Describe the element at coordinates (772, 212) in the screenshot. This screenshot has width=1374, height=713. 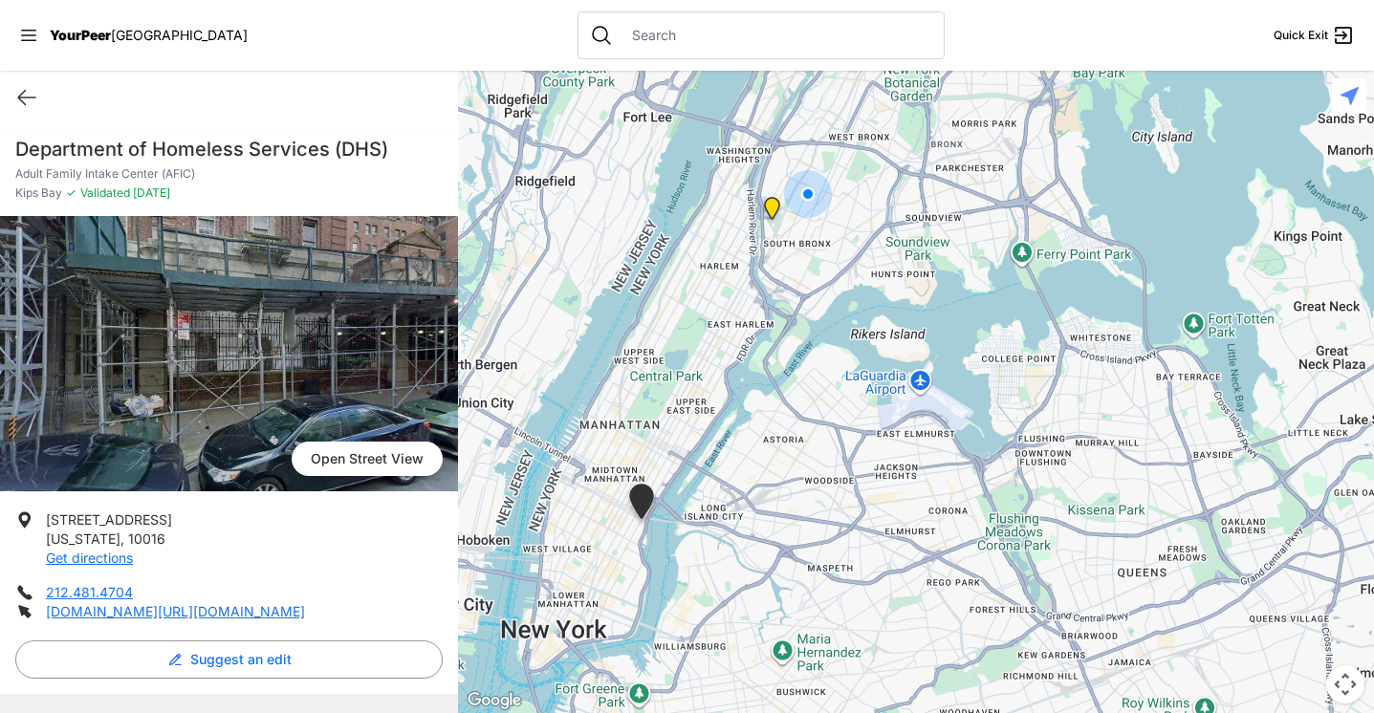
I see `div: Prevention Assistance and Temporary Housing (PATH)` at that location.